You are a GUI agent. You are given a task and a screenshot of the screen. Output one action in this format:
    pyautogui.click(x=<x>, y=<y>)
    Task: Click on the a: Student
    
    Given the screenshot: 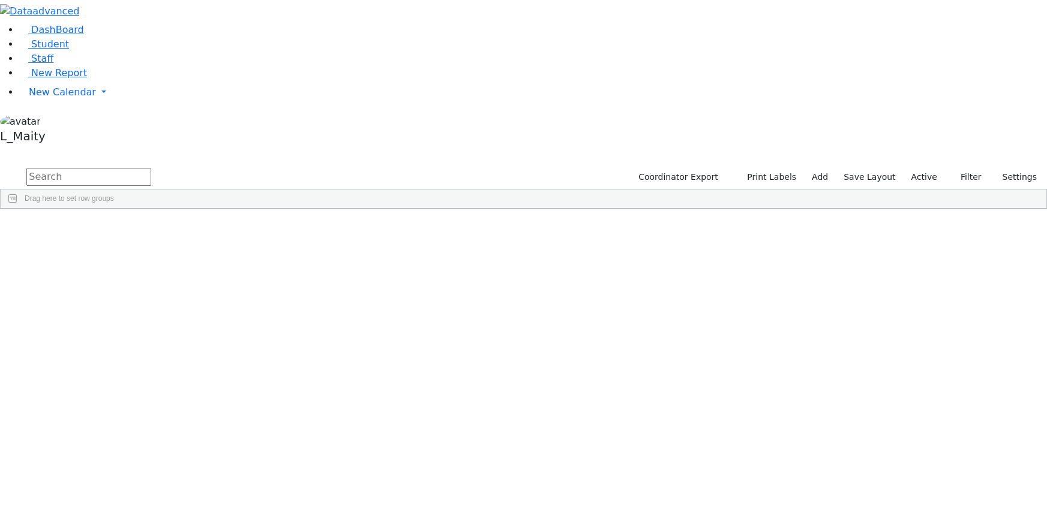 What is the action you would take?
    pyautogui.click(x=44, y=44)
    